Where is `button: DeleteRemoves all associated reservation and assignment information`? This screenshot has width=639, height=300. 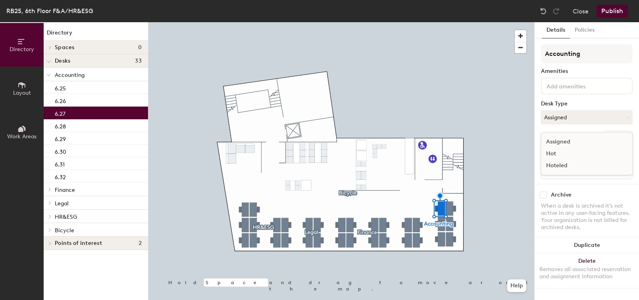 button: DeleteRemoves all associated reservation and assignment information is located at coordinates (586, 271).